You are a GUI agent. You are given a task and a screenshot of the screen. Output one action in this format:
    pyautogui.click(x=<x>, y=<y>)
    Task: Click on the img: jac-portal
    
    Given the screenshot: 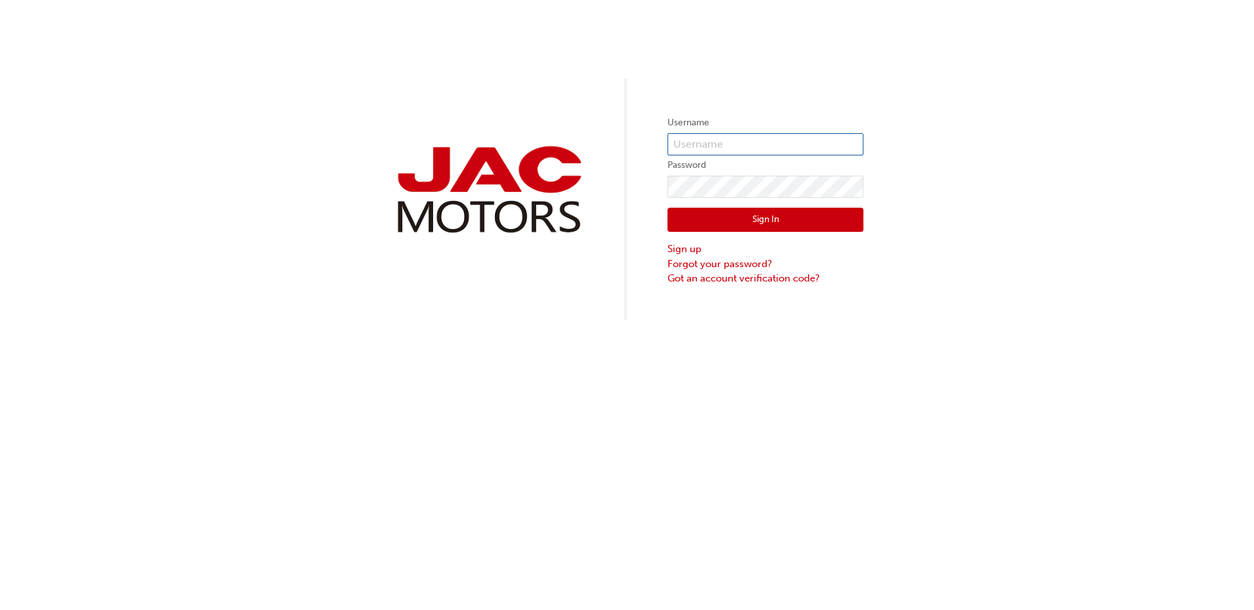 What is the action you would take?
    pyautogui.click(x=488, y=189)
    